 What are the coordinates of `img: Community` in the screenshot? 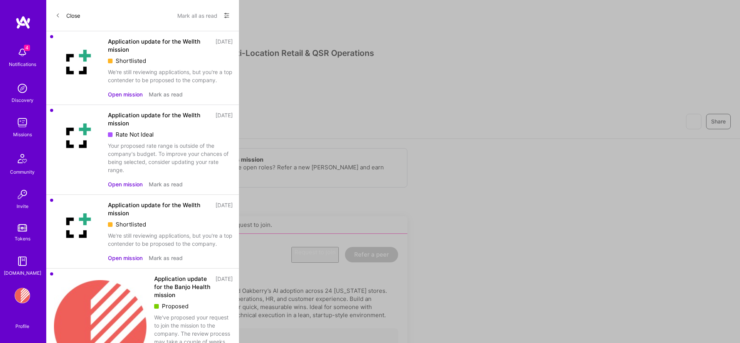 It's located at (22, 158).